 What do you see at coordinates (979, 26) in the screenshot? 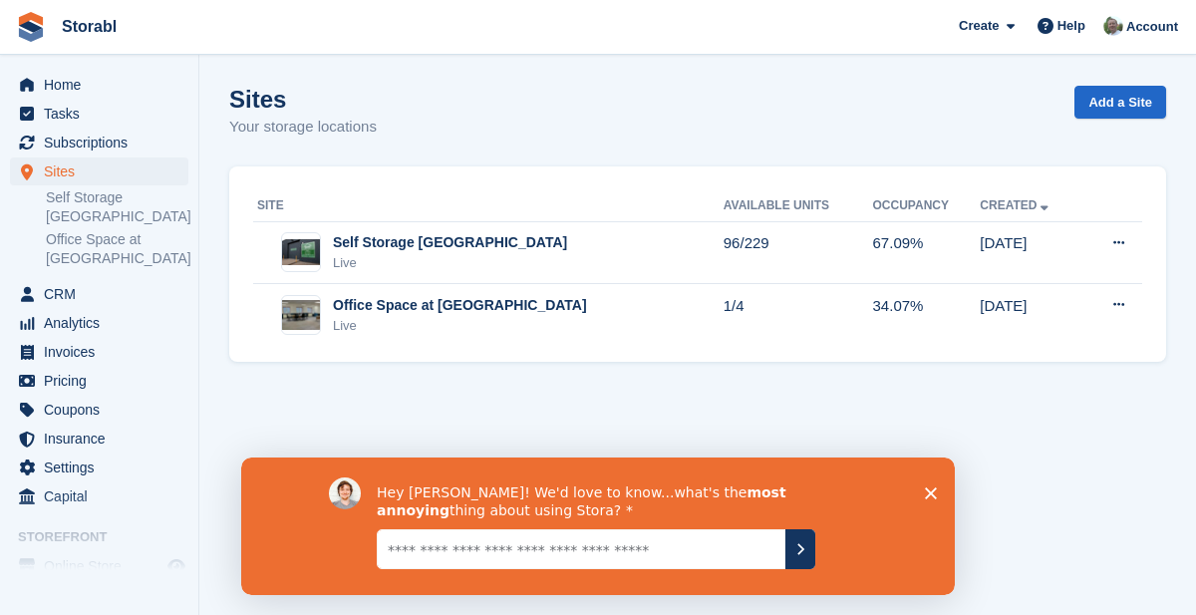
I see `span: Create` at bounding box center [979, 26].